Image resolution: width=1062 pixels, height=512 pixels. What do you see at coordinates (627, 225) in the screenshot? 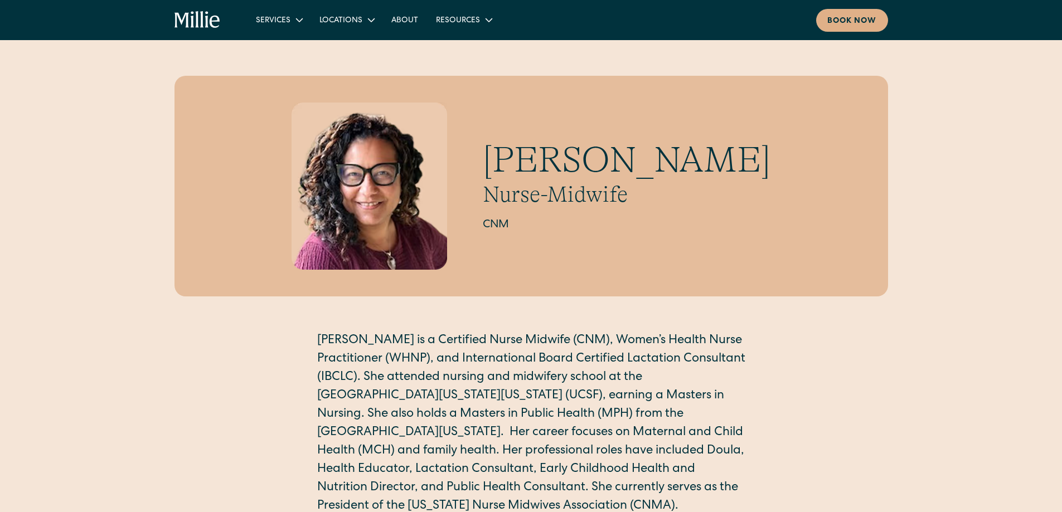
I see `h2: CNM` at bounding box center [627, 225].